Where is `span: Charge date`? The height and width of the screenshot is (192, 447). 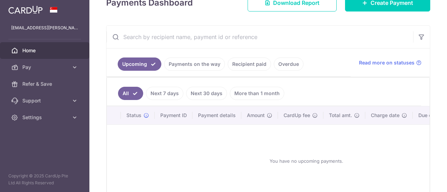 span: Charge date is located at coordinates (385, 116).